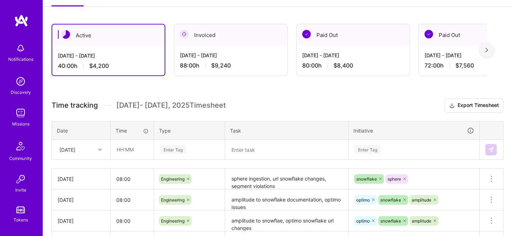 The image size is (512, 236). Describe the element at coordinates (81, 130) in the screenshot. I see `th: Date` at that location.